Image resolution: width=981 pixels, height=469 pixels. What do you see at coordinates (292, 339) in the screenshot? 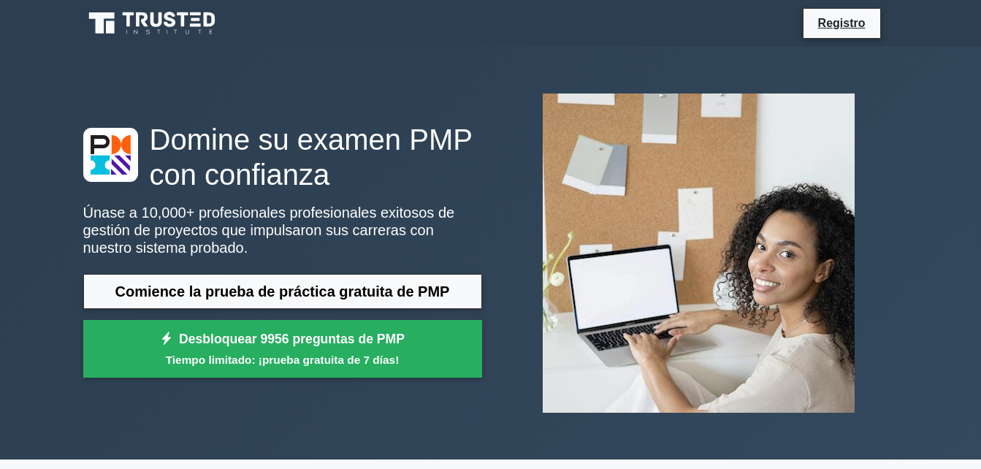
I see `font: Desbloquear 9956 preguntas de PMP` at bounding box center [292, 339].